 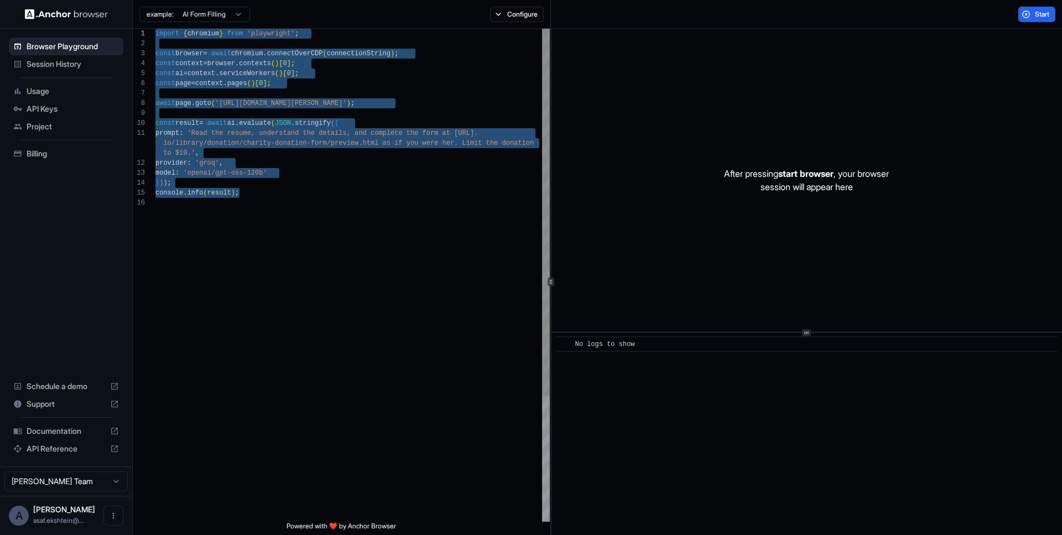 What do you see at coordinates (66, 404) in the screenshot?
I see `span: Support` at bounding box center [66, 404].